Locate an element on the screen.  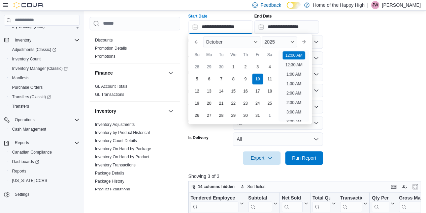
div: Sa is located at coordinates (270, 55).